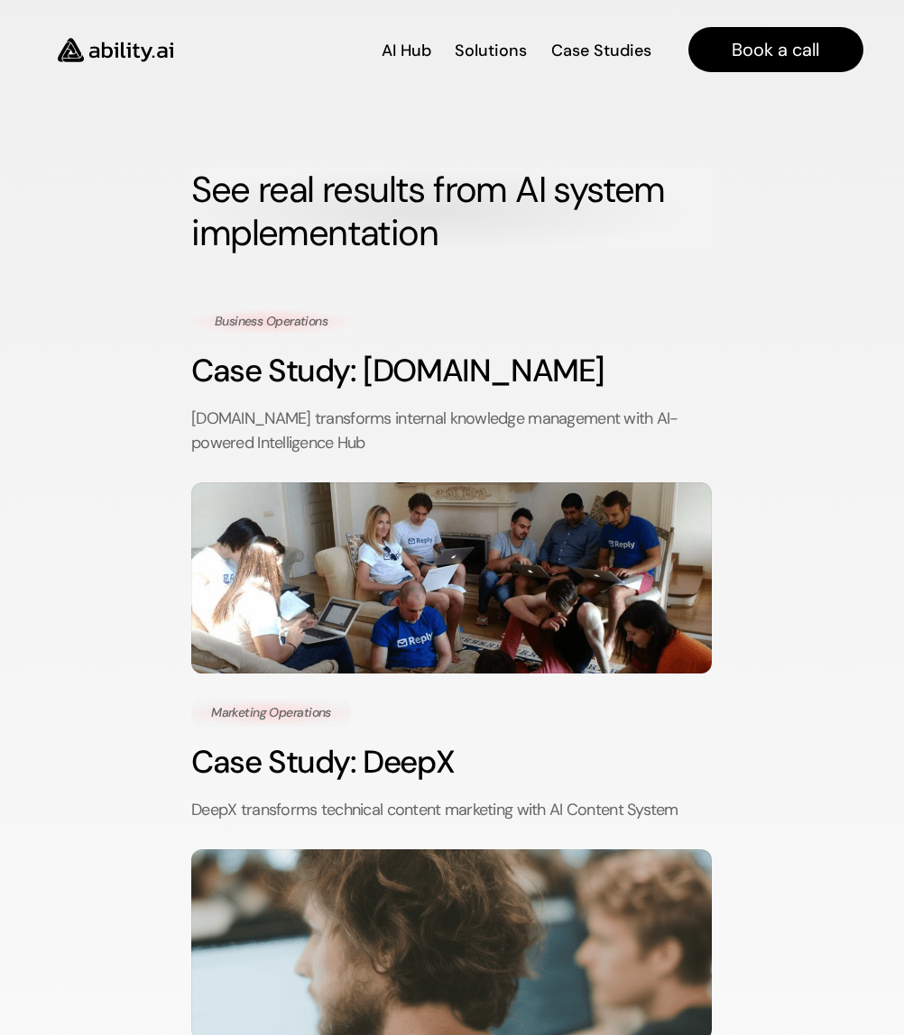 Image resolution: width=904 pixels, height=1035 pixels. Describe the element at coordinates (775, 50) in the screenshot. I see `p: Book a call` at that location.